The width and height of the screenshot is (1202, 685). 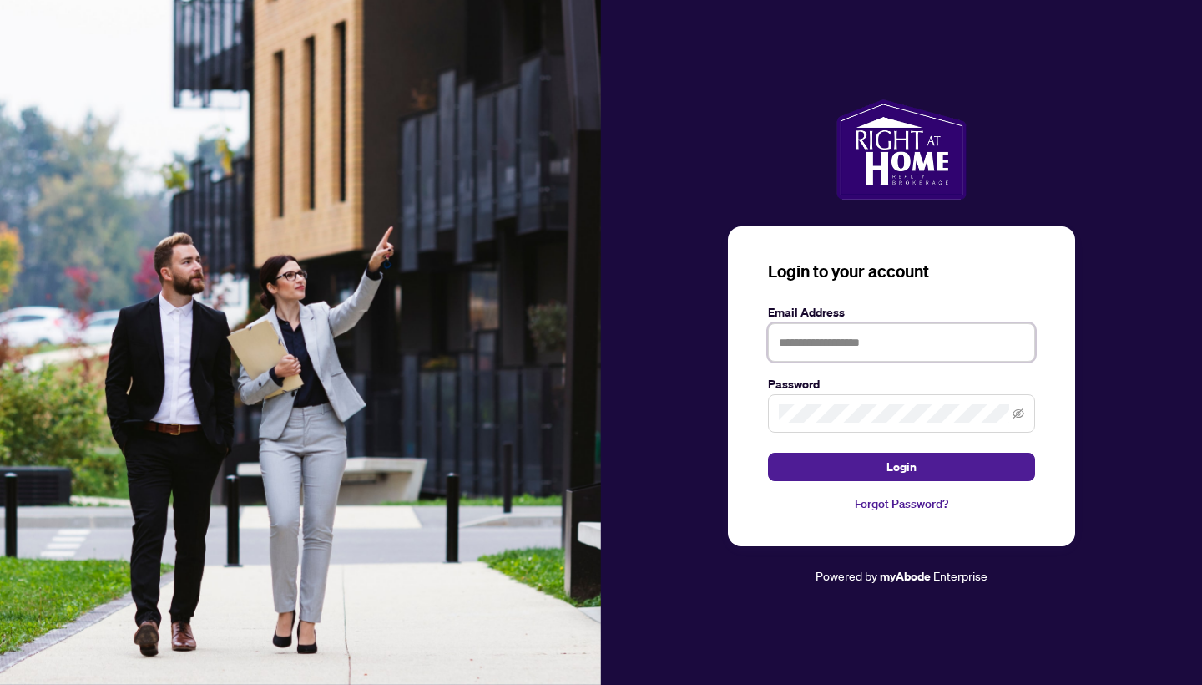 What do you see at coordinates (960, 575) in the screenshot?
I see `span: Enterprise` at bounding box center [960, 575].